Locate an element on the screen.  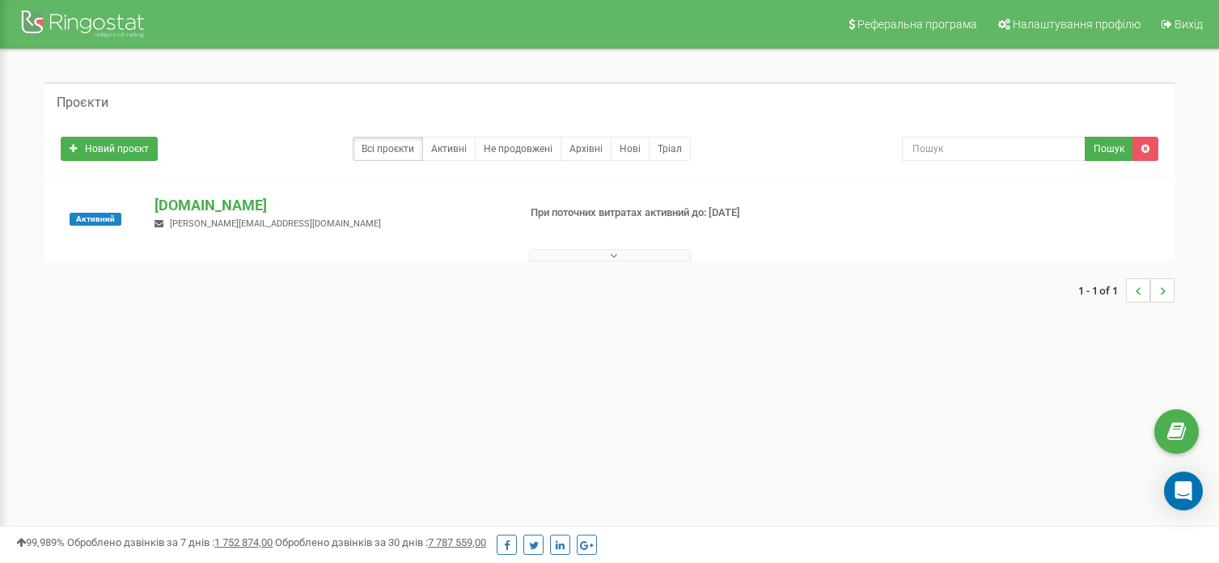
span: 1 - 1 of 1 is located at coordinates (1101, 290).